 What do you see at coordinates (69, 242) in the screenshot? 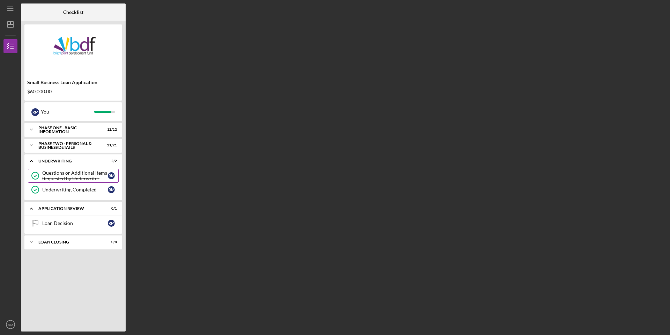
I see `div: Loan Closing` at bounding box center [69, 242].